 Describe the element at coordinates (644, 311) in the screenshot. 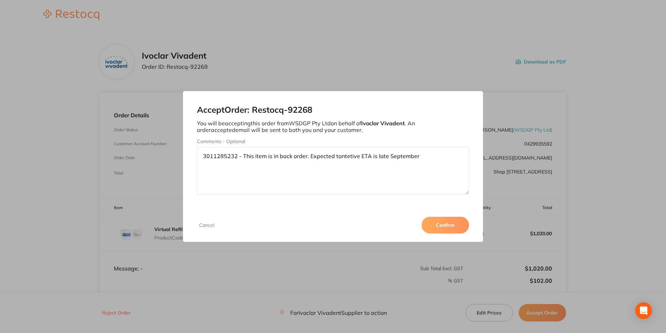

I see `div: Open Intercom Messenger` at that location.